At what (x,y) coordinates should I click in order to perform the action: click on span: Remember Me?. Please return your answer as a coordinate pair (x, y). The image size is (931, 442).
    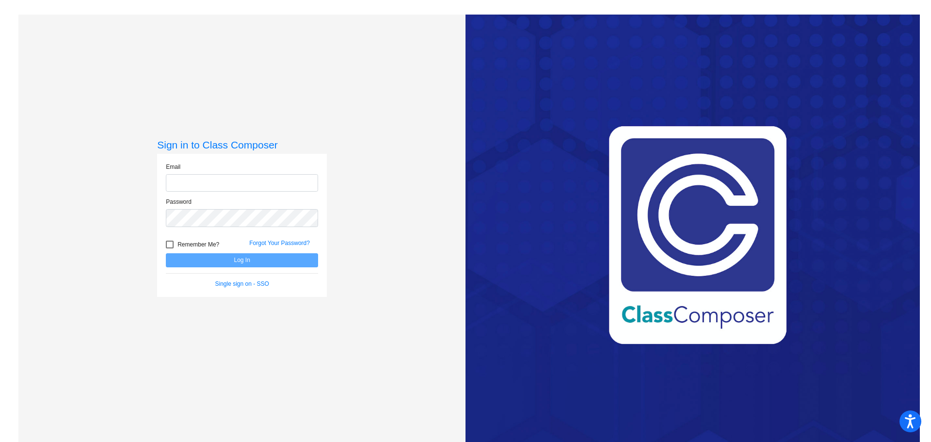
    Looking at the image, I should click on (198, 244).